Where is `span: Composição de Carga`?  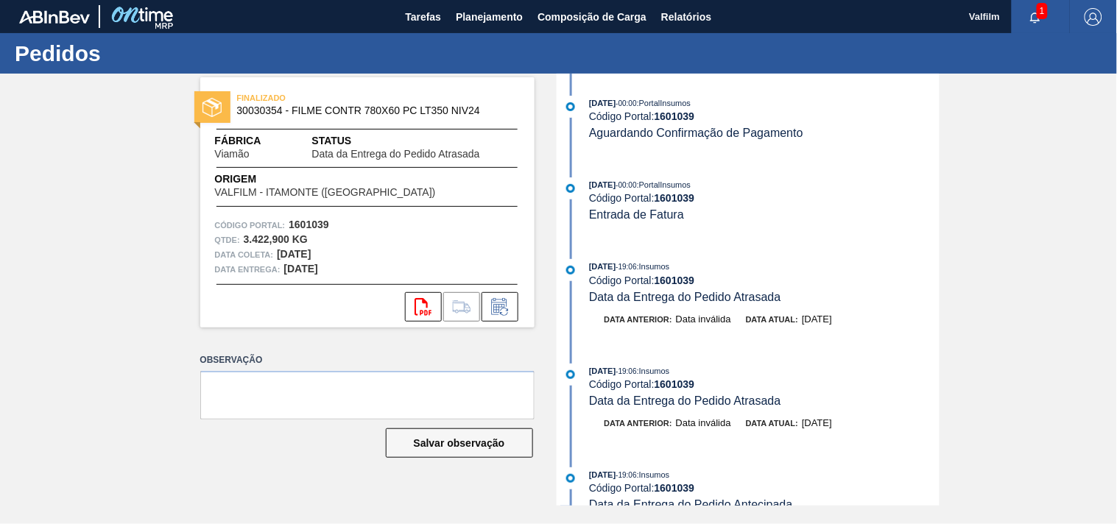 span: Composição de Carga is located at coordinates (592, 17).